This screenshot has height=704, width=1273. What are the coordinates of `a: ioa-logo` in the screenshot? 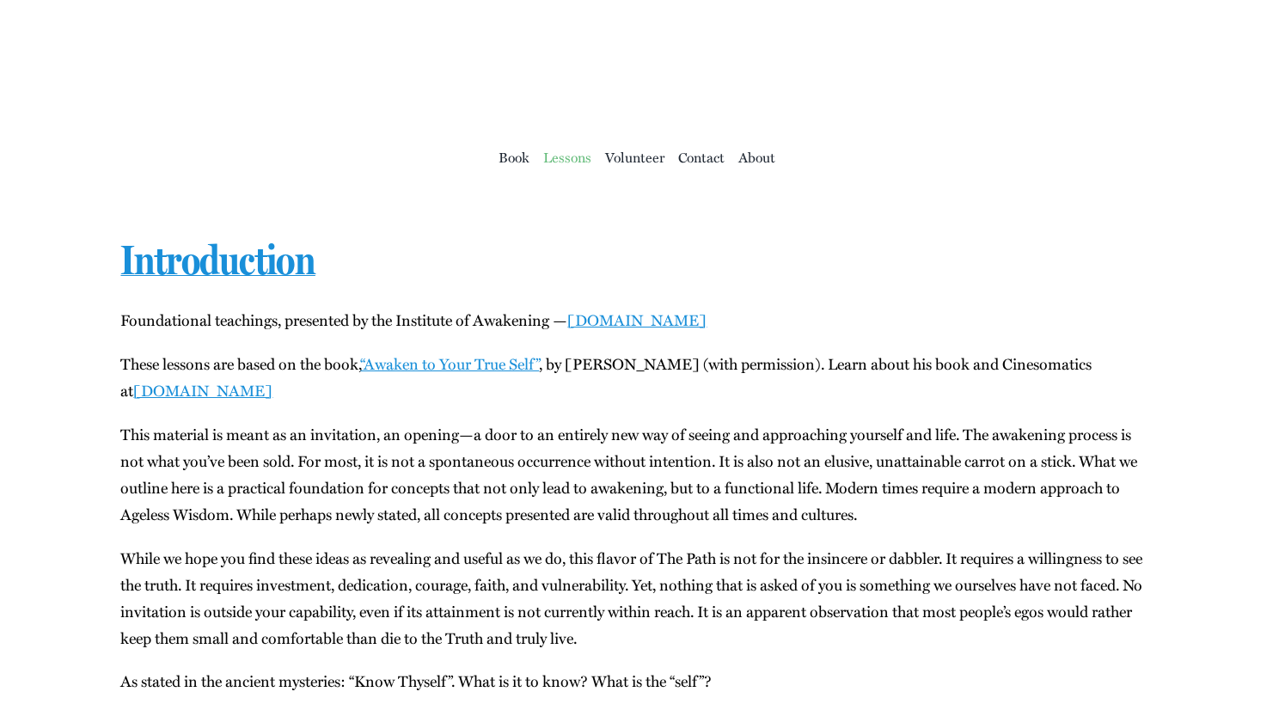 It's located at (637, 34).